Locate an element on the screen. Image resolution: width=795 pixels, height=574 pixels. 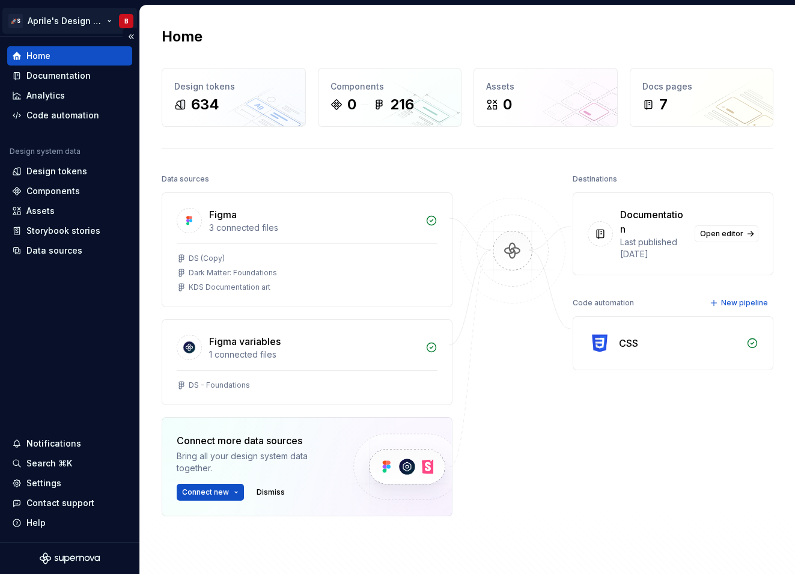
button: Help is located at coordinates (70, 523).